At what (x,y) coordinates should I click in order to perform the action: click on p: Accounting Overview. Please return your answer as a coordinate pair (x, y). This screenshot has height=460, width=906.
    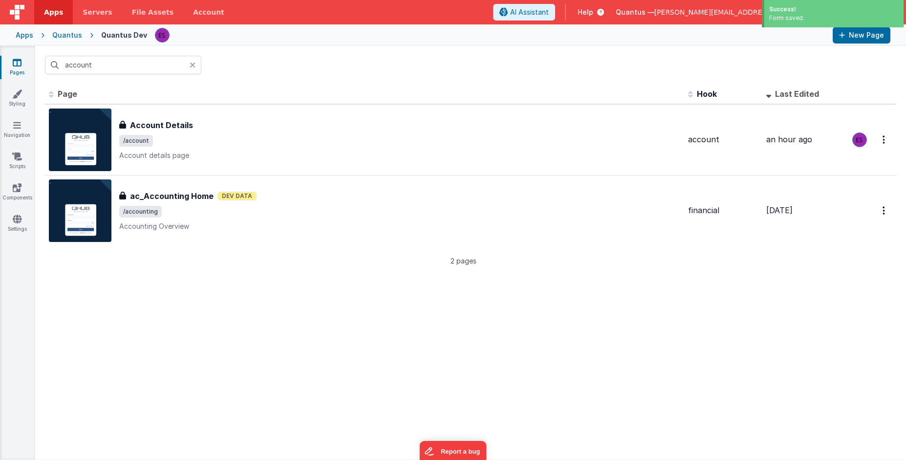
    Looking at the image, I should click on (400, 226).